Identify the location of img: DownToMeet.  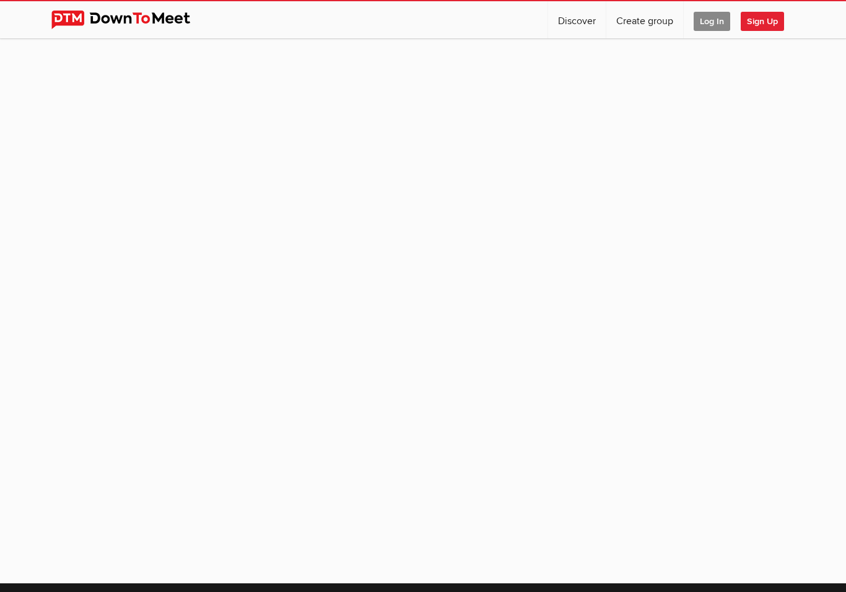
(130, 20).